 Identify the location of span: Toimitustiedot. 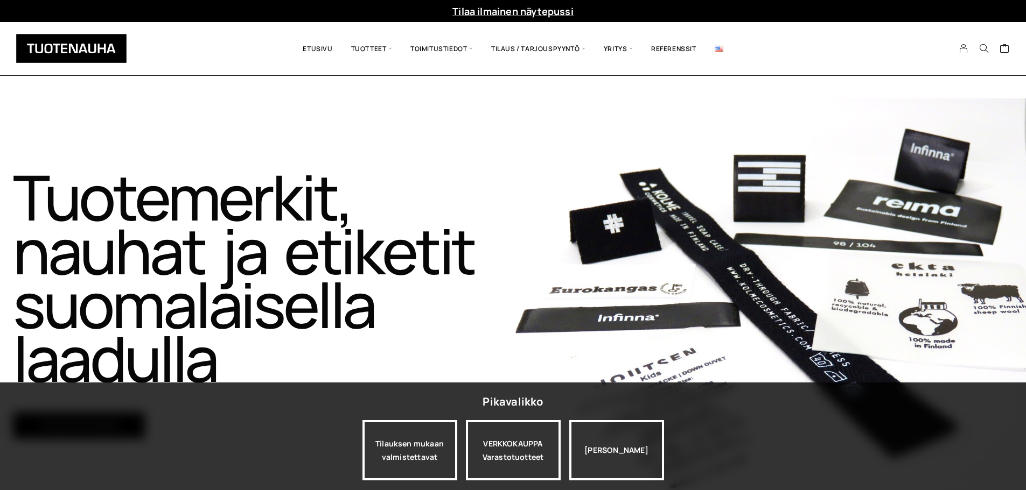
(441, 48).